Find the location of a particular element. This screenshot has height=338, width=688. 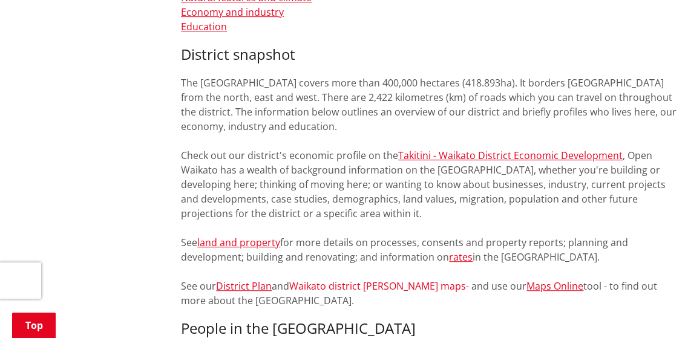

a: Maps Online is located at coordinates (555, 286).